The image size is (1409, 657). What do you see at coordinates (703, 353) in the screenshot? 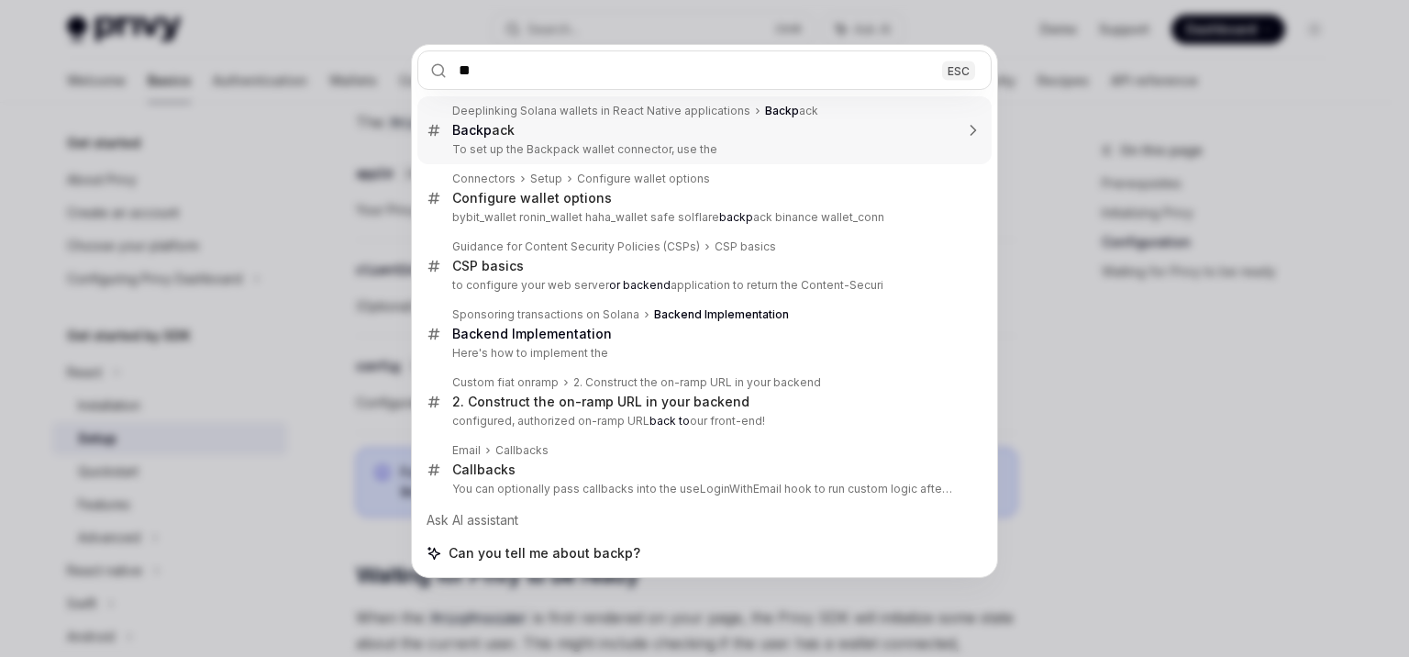
I see `p: Here's how to implement the` at bounding box center [703, 353].